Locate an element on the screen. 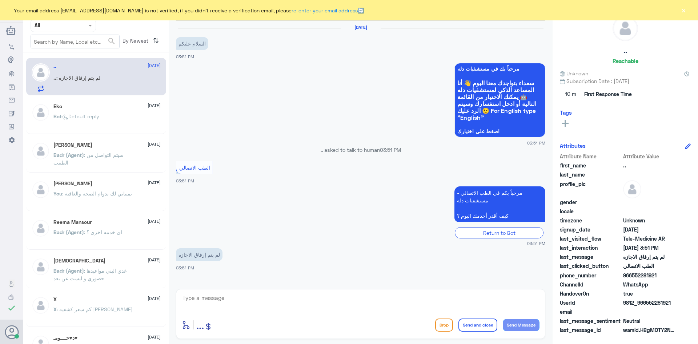 This screenshot has width=698, height=344. span: : سيتم التواصل من الطبيب is located at coordinates (88, 158).